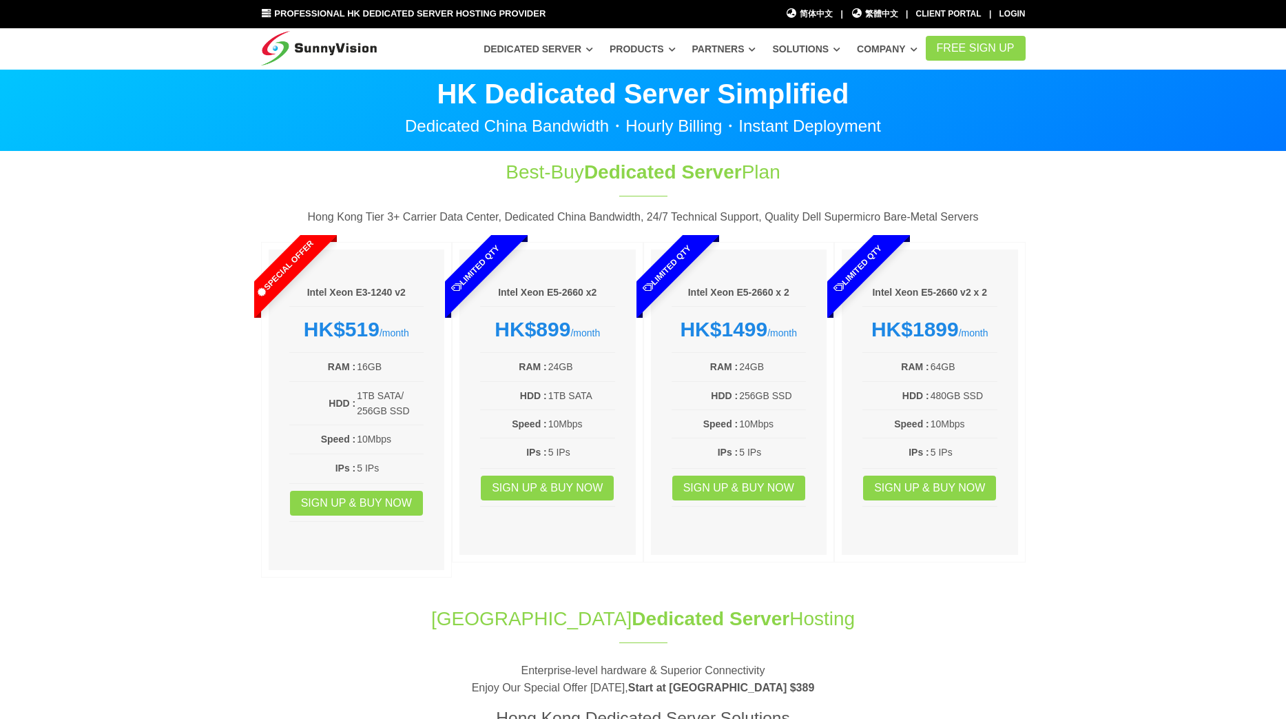 This screenshot has width=1286, height=719. Describe the element at coordinates (915, 329) in the screenshot. I see `strong: HK$1899` at that location.